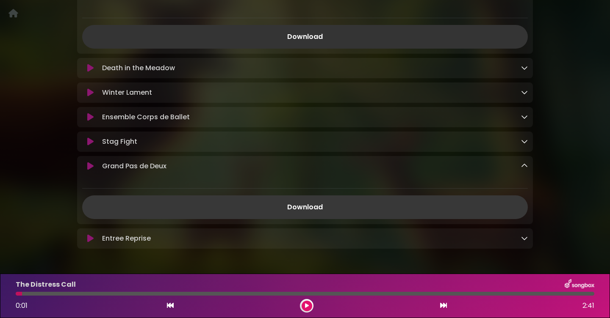  Describe the element at coordinates (127, 93) in the screenshot. I see `p: Winter Lament` at that location.